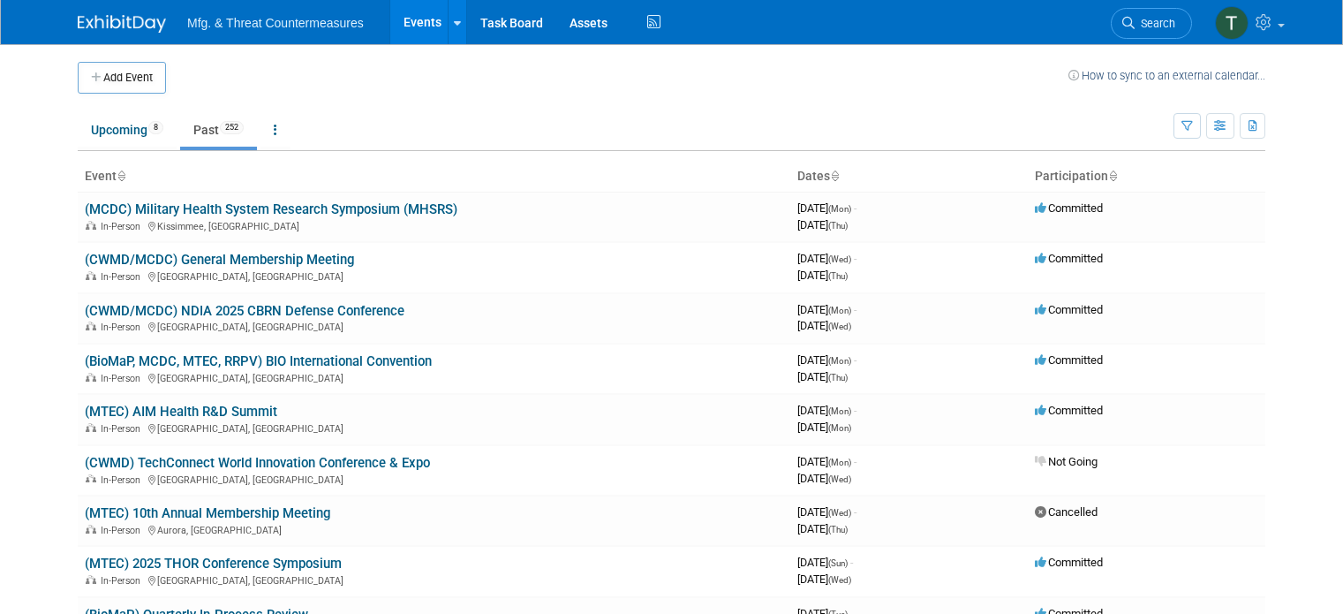 This screenshot has width=1343, height=614. What do you see at coordinates (245, 311) in the screenshot?
I see `a: (CWMD/MCDC) NDIA 2025 CBRN Defense Conference` at bounding box center [245, 311].